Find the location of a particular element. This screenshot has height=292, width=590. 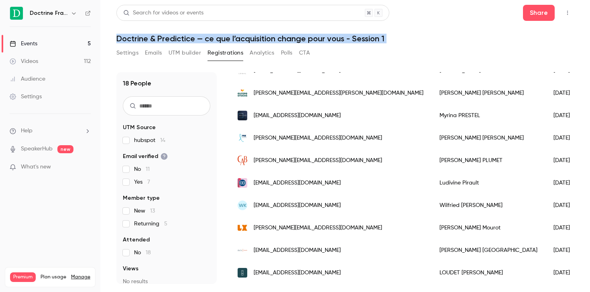

div: Settings is located at coordinates (26, 97).